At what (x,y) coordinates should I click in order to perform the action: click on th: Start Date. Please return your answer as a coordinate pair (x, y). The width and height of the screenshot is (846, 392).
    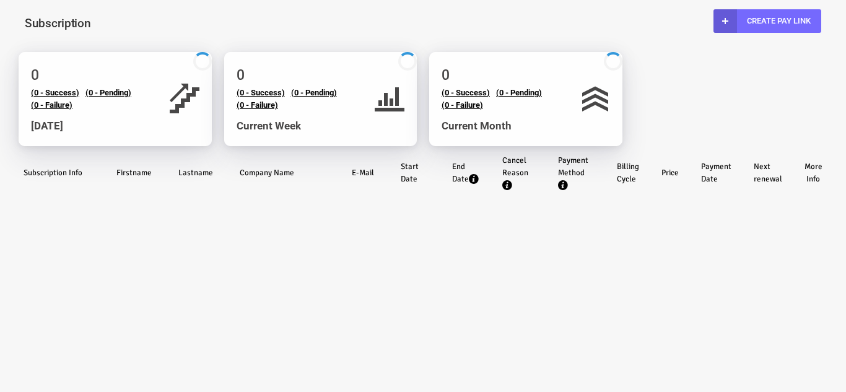
    Looking at the image, I should click on (415, 173).